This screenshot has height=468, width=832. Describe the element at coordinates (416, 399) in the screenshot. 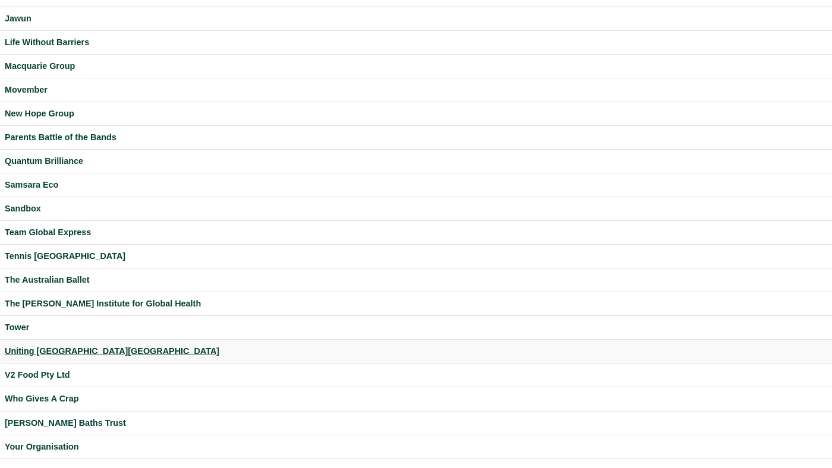

I see `a: Who Gives A Crap` at that location.